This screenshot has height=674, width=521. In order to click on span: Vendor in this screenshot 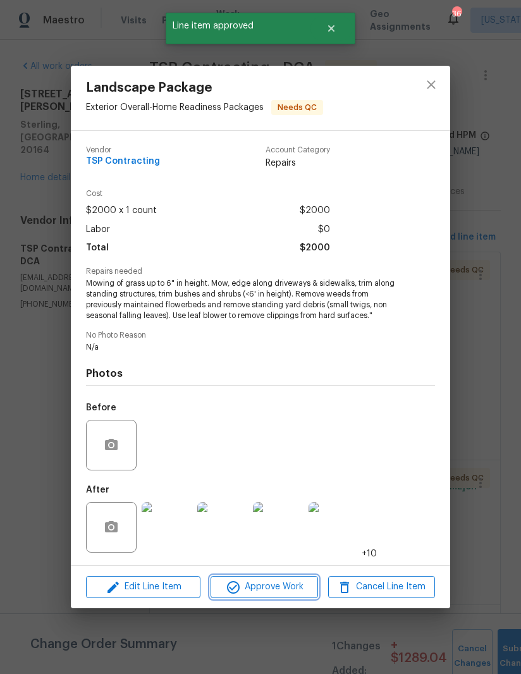, I will do `click(123, 150)`.